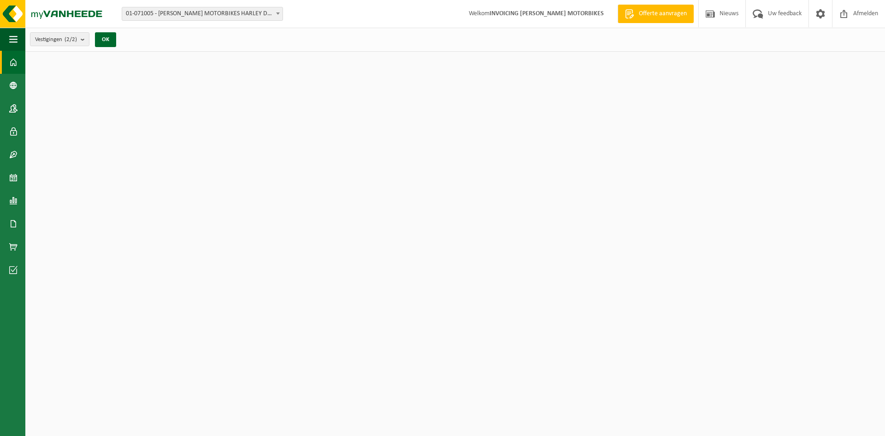  I want to click on span: 01-071005 - WEST-FLANDERS MOTORBIKES HARLEY DAVIDSON - 8800 ROESELARE, KACHTEMSESTRAAT 253, so click(202, 14).